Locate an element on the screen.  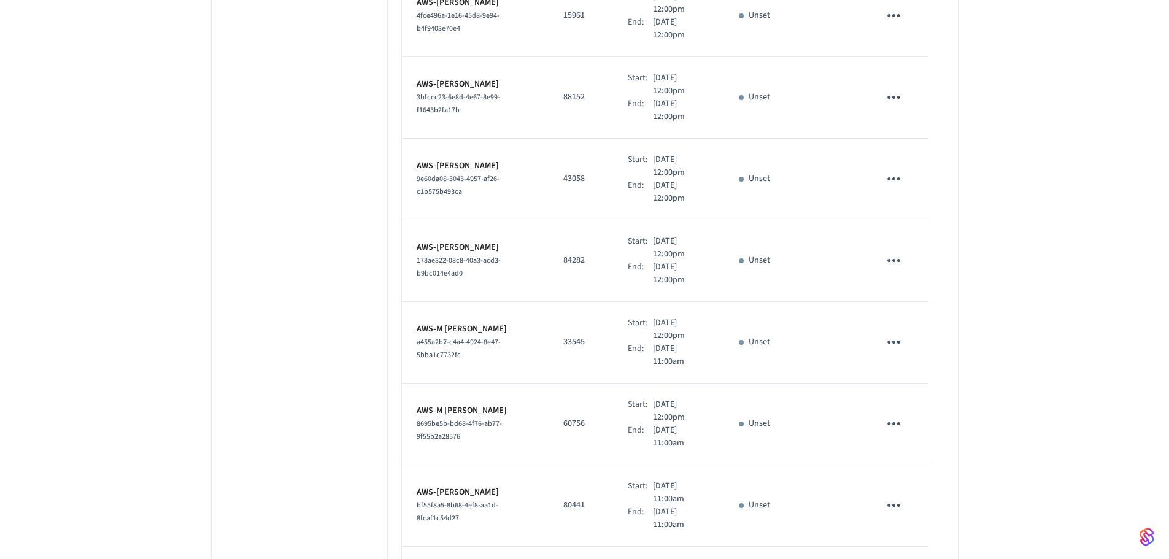
p: 80441 is located at coordinates (580, 505).